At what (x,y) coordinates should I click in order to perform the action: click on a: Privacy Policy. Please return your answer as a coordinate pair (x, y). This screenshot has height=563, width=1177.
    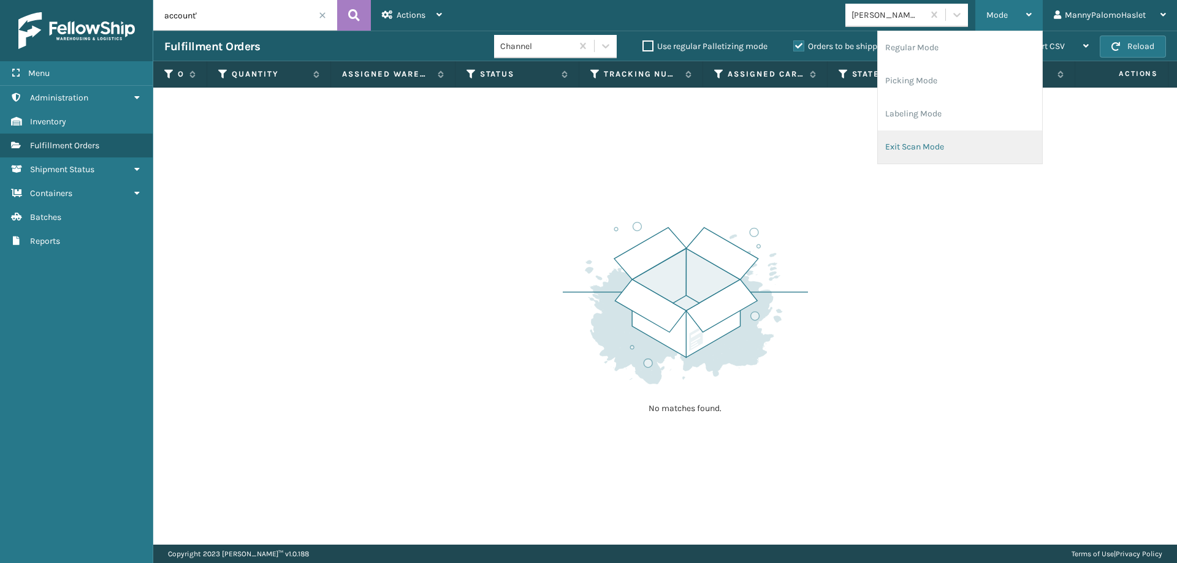
    Looking at the image, I should click on (1139, 554).